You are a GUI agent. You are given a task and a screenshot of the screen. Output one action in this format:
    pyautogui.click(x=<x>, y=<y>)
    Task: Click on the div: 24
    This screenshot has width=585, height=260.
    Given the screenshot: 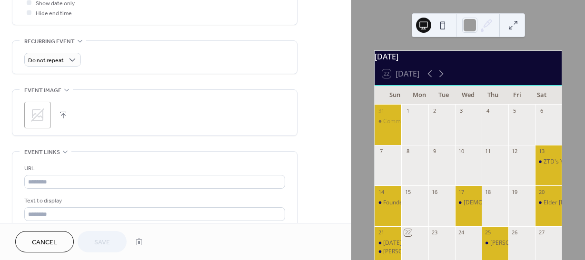 What is the action you would take?
    pyautogui.click(x=461, y=233)
    